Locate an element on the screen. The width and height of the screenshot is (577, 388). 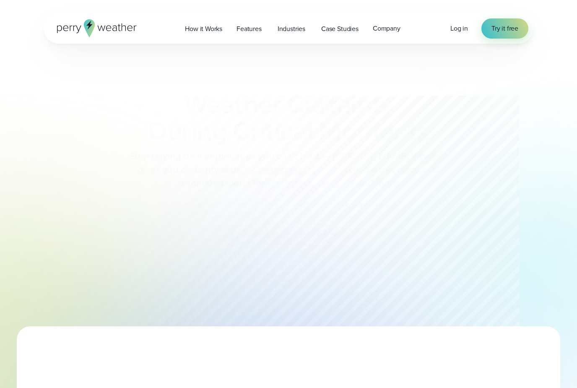
a: How it Works is located at coordinates (203, 29).